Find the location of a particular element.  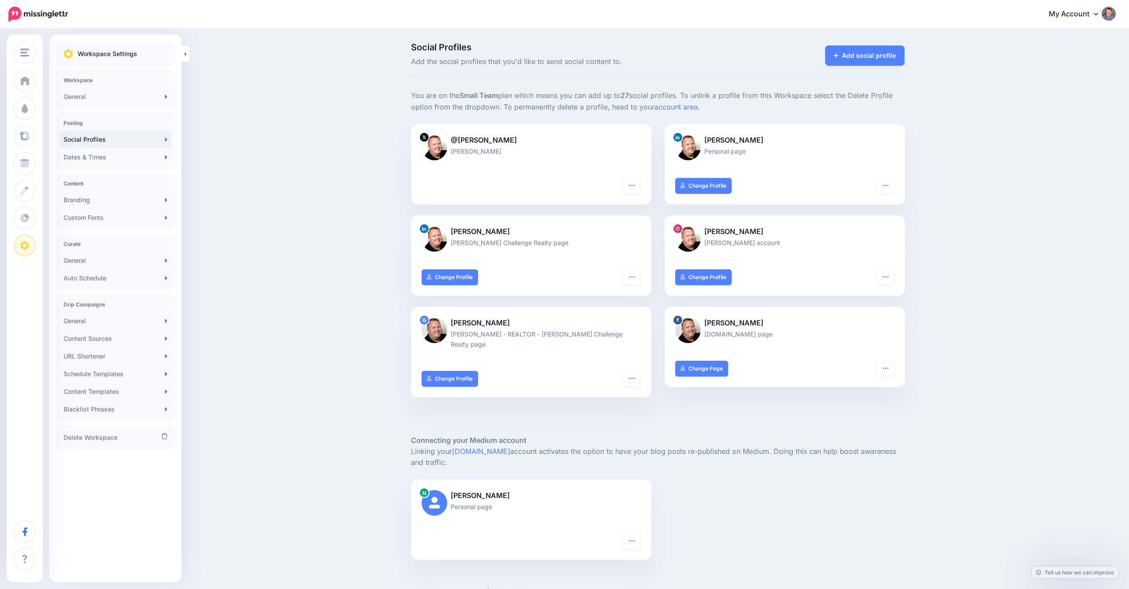

h4: Curate is located at coordinates (116, 244).